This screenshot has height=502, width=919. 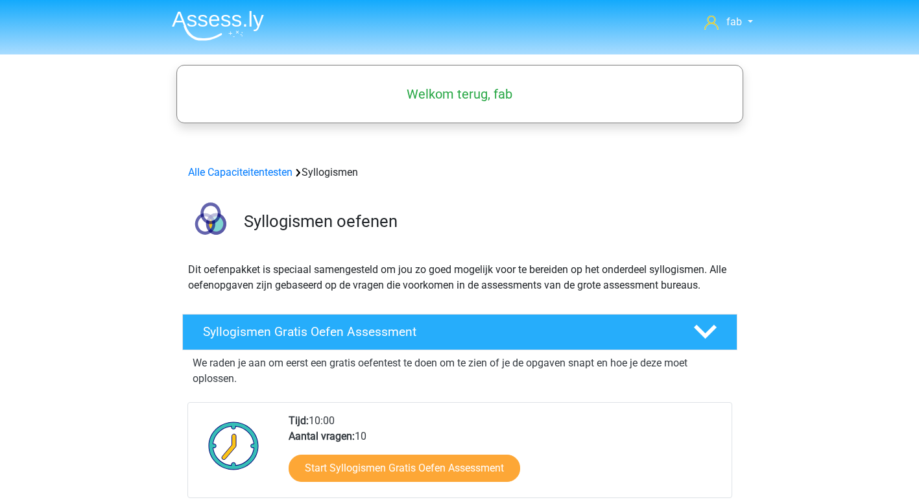 What do you see at coordinates (438, 331) in the screenshot?
I see `h4: Syllogismen Gratis Oefen Assessment` at bounding box center [438, 331].